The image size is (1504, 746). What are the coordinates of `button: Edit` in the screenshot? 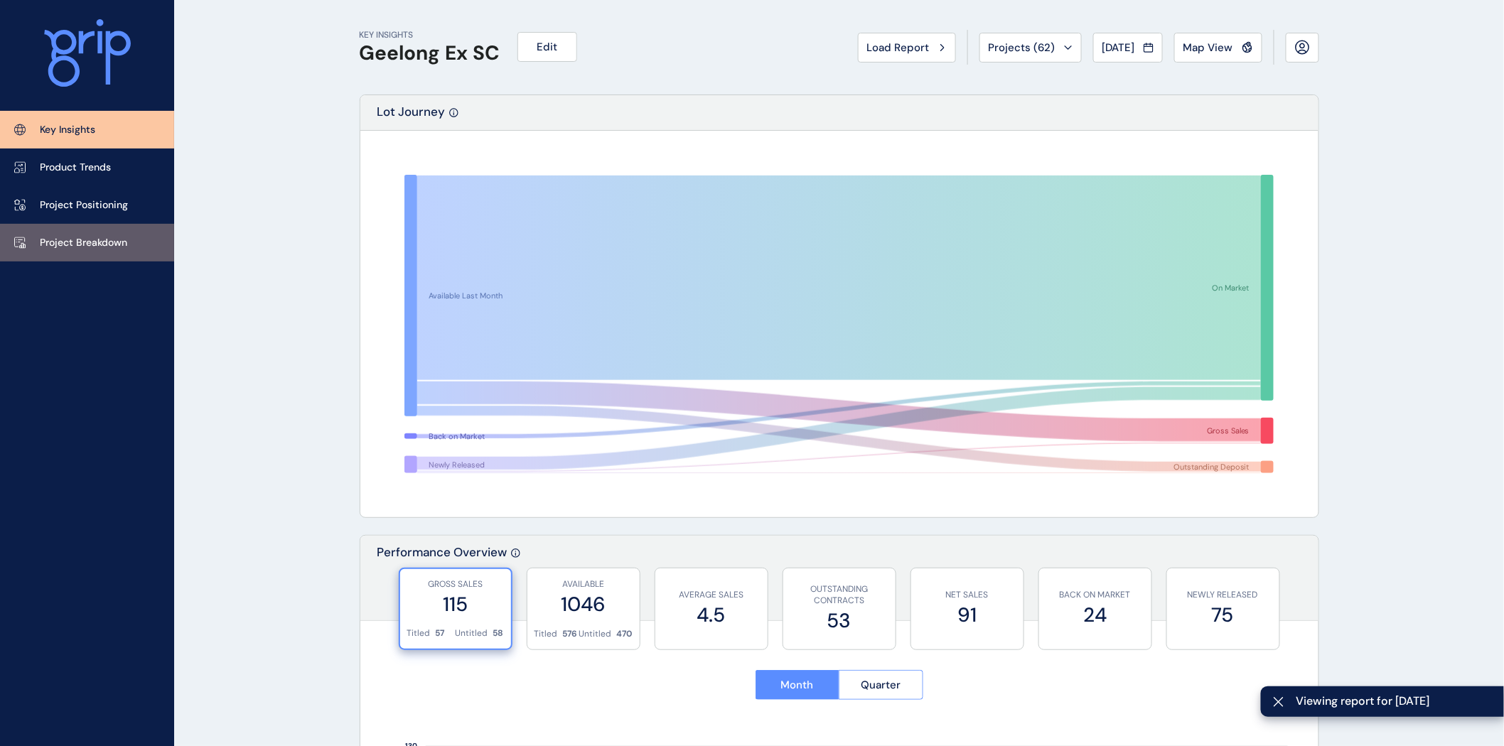 It's located at (547, 47).